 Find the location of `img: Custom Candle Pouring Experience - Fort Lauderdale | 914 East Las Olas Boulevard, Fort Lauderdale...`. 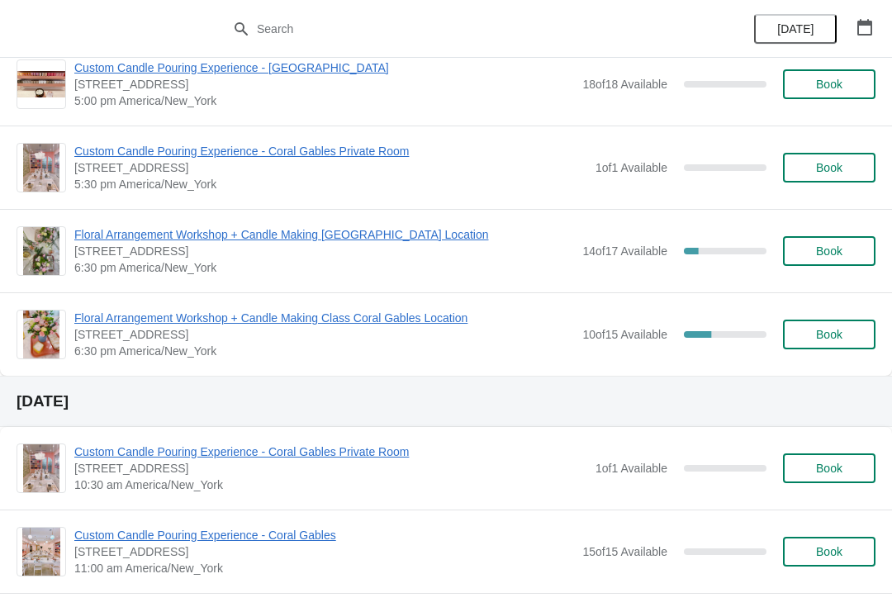

img: Custom Candle Pouring Experience - Fort Lauderdale | 914 East Las Olas Boulevard, Fort Lauderdale... is located at coordinates (41, 84).